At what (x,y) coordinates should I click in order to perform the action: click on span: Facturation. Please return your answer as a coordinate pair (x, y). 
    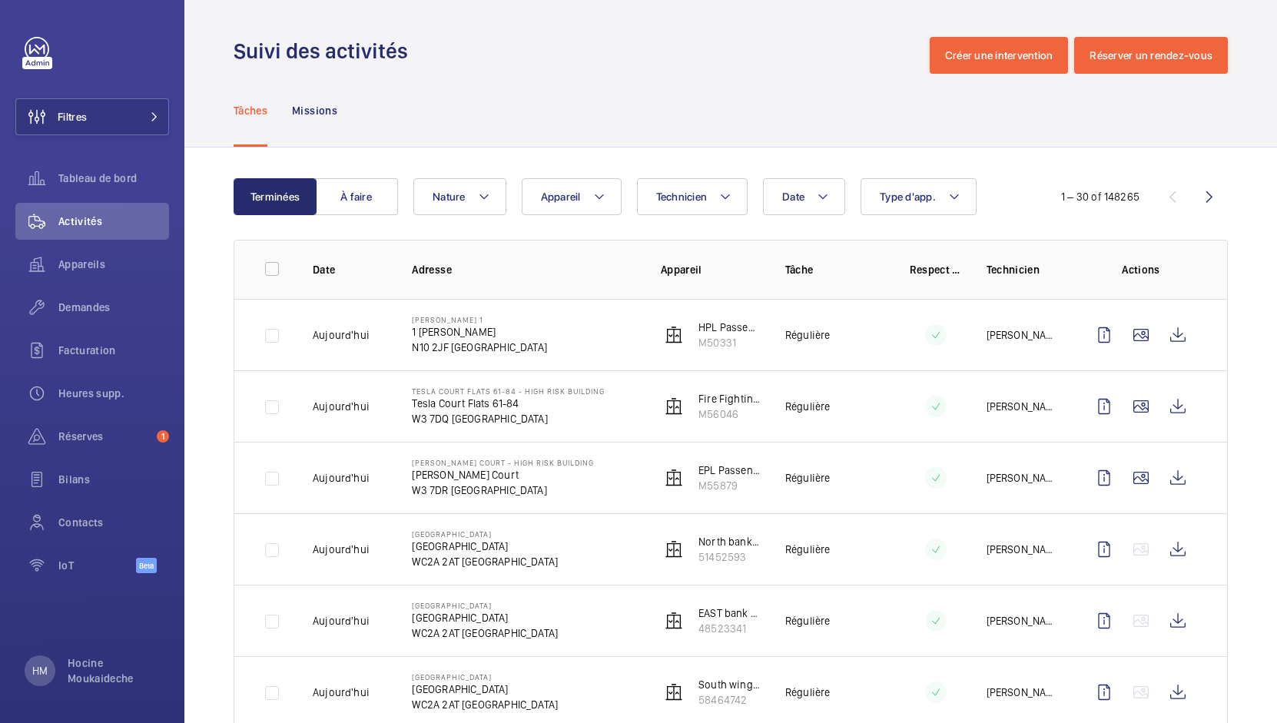
    Looking at the image, I should click on (114, 350).